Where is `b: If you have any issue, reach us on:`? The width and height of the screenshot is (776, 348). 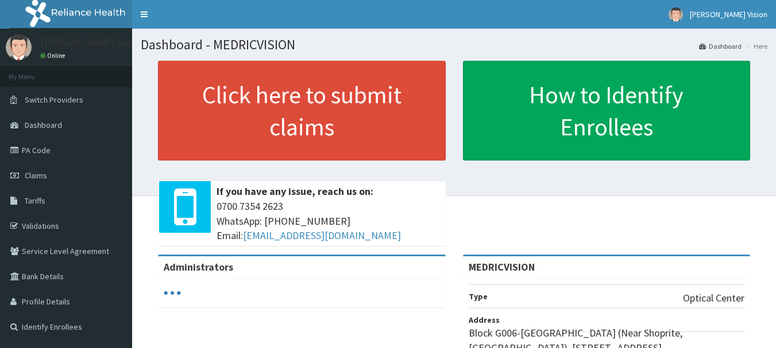 b: If you have any issue, reach us on: is located at coordinates (294, 191).